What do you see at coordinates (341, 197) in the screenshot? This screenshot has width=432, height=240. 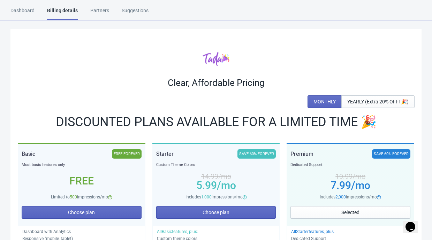 I see `span: 2,000` at bounding box center [341, 197].